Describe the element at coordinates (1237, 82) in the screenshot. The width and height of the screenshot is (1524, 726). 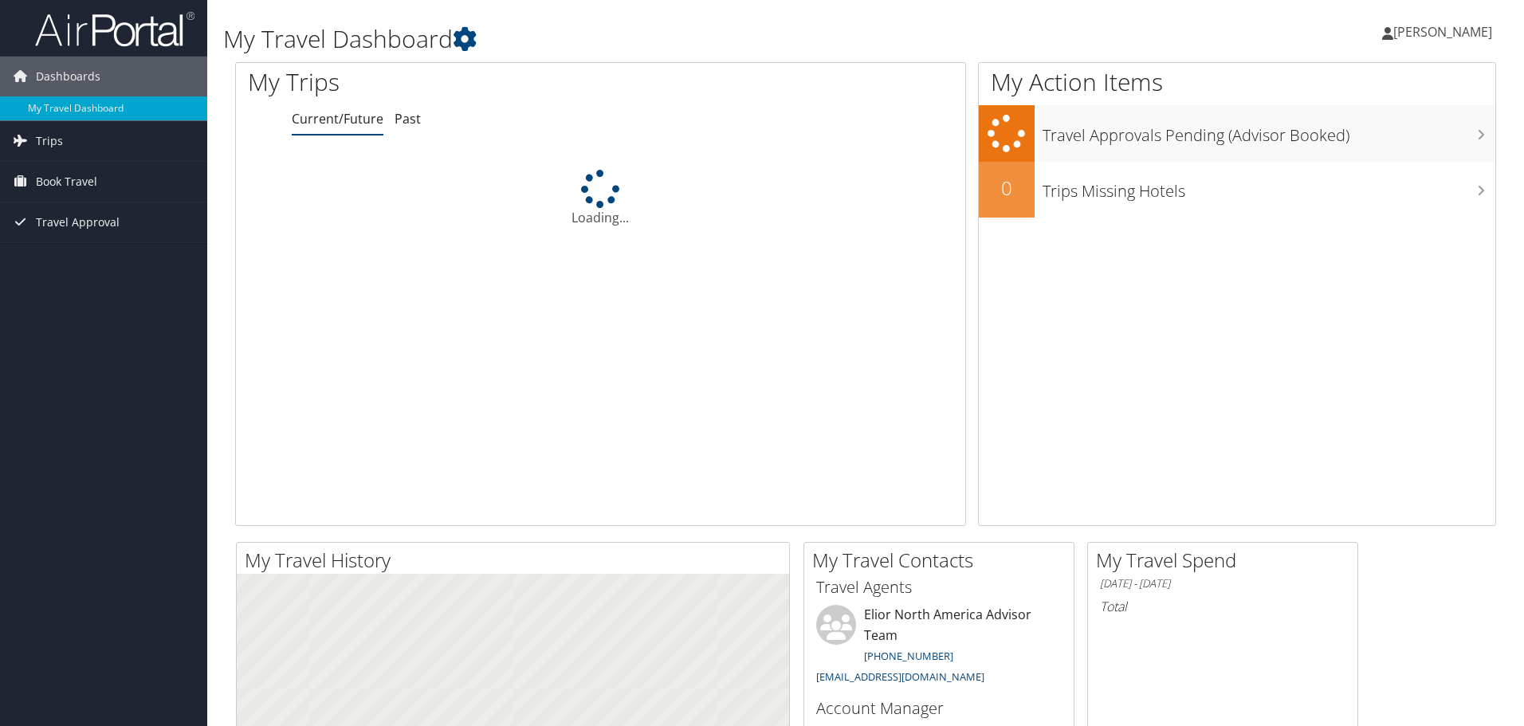
I see `h1: My Action Items` at that location.